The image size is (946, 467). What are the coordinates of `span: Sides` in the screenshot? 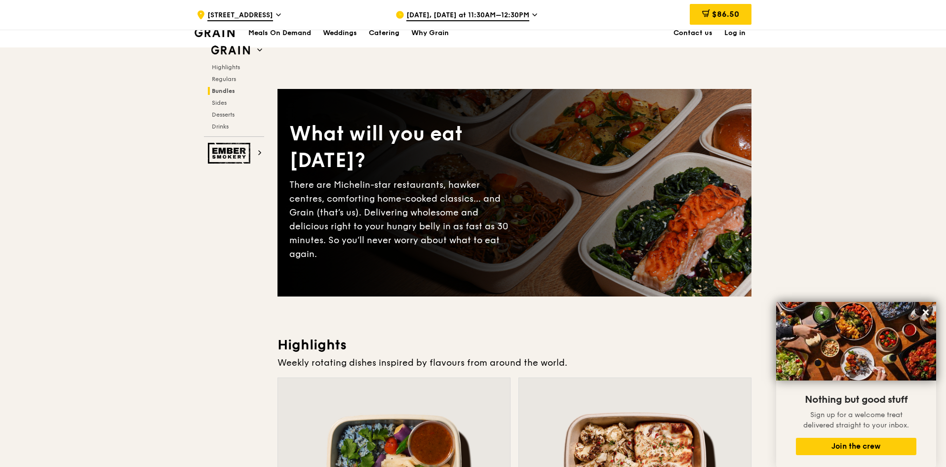 It's located at (219, 103).